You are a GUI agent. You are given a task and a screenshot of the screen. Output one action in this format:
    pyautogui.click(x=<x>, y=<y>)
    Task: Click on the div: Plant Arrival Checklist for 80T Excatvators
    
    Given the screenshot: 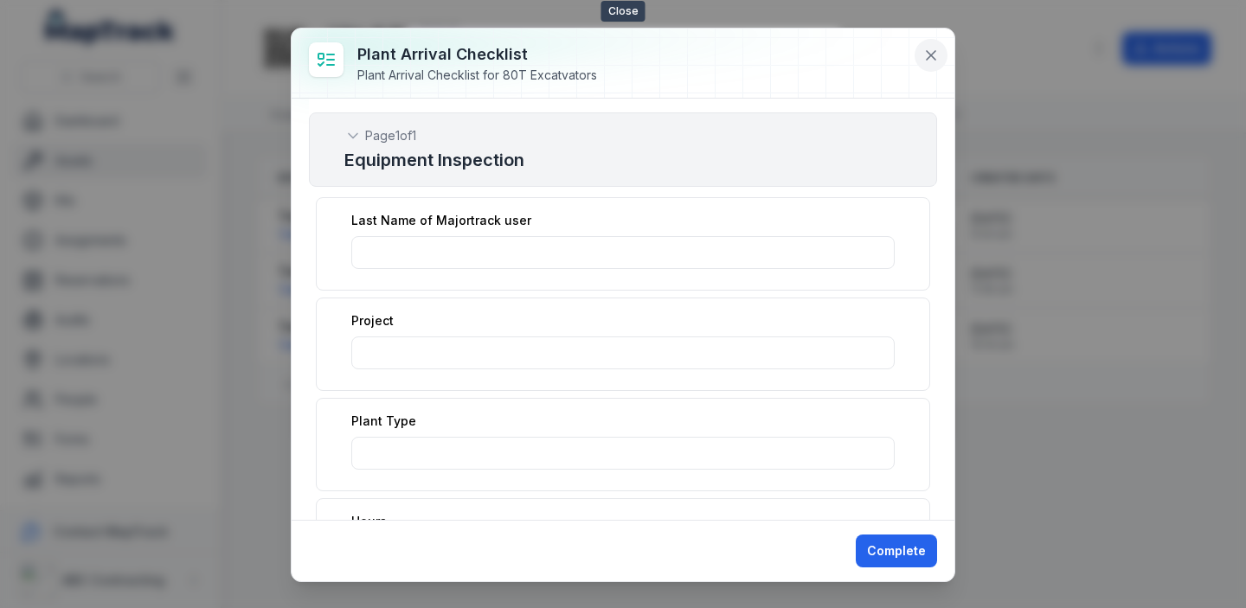 What is the action you would take?
    pyautogui.click(x=477, y=75)
    